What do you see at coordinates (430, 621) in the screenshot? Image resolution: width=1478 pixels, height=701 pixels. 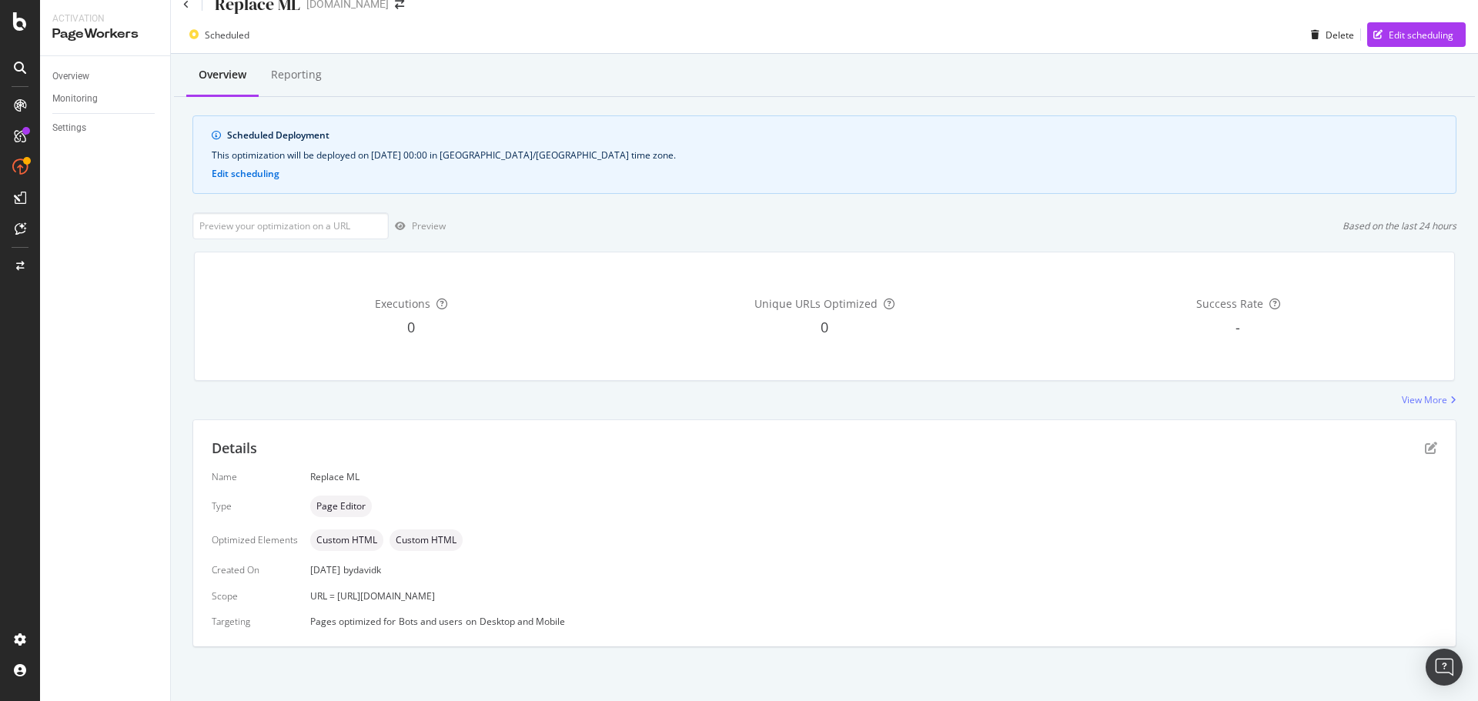 I see `div: Bots and users` at bounding box center [430, 621].